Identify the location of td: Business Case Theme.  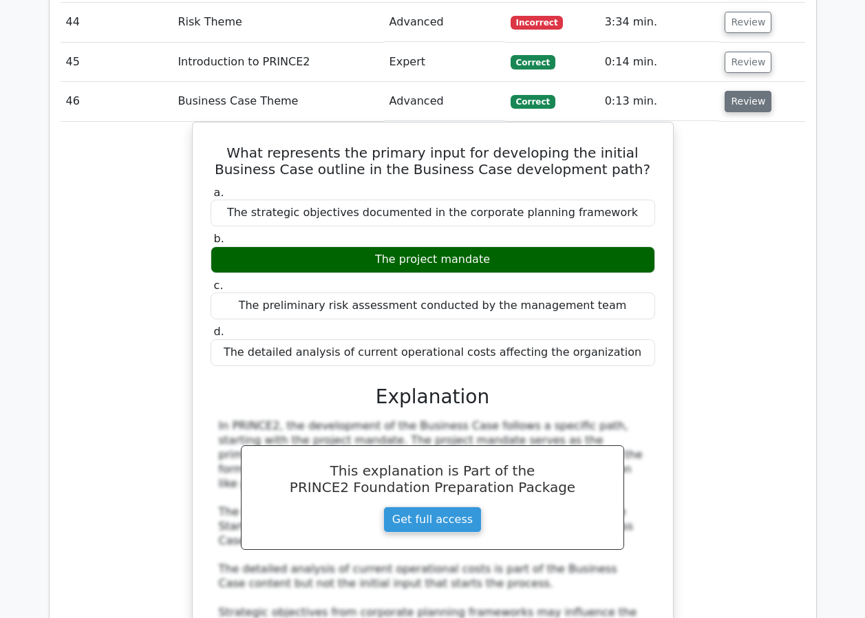
(277, 101).